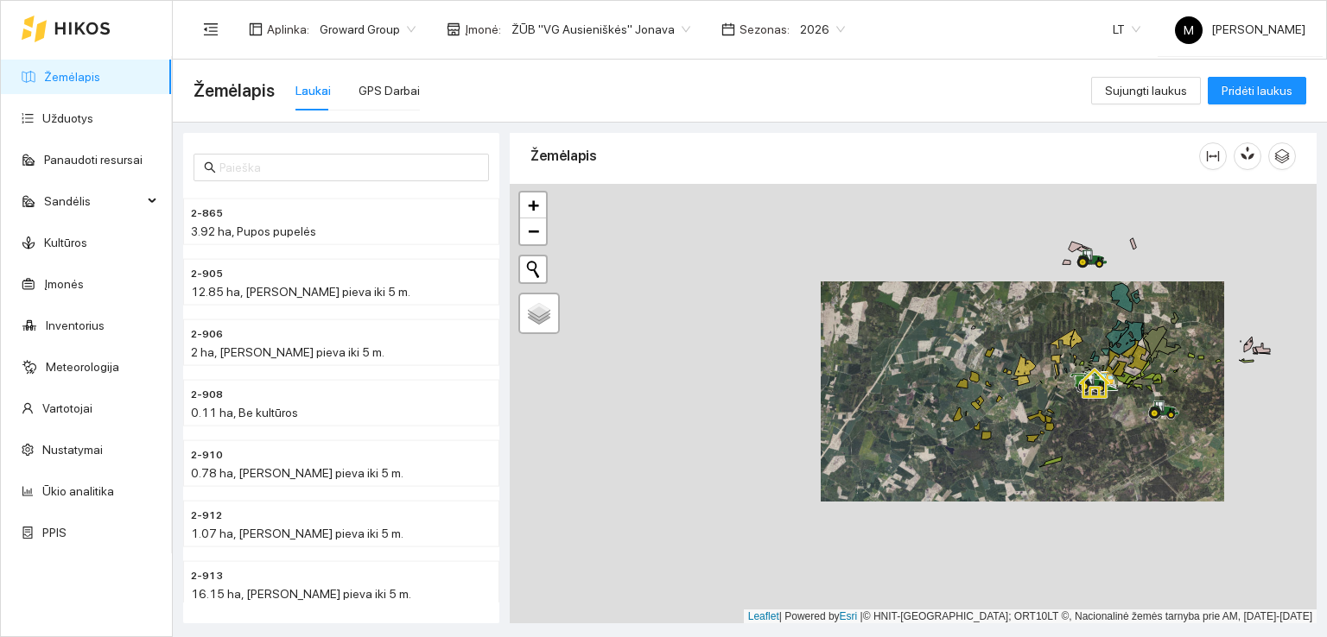 The height and width of the screenshot is (637, 1327). Describe the element at coordinates (93, 201) in the screenshot. I see `span: Sandėlis` at that location.